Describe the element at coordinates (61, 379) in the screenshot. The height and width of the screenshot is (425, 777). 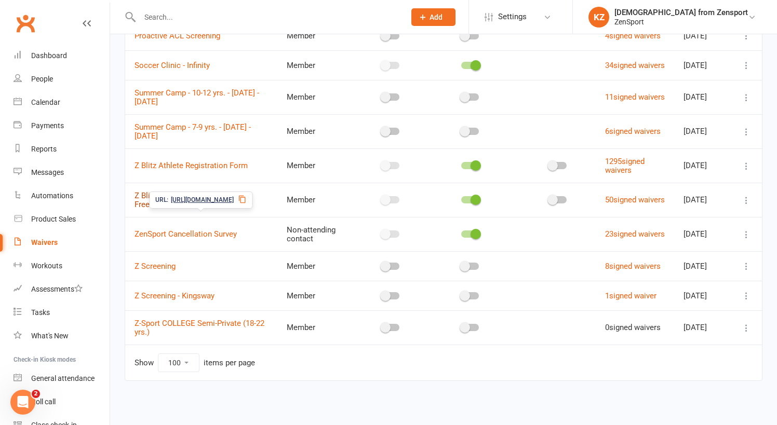
I see `a: General attendance kiosk mode` at that location.